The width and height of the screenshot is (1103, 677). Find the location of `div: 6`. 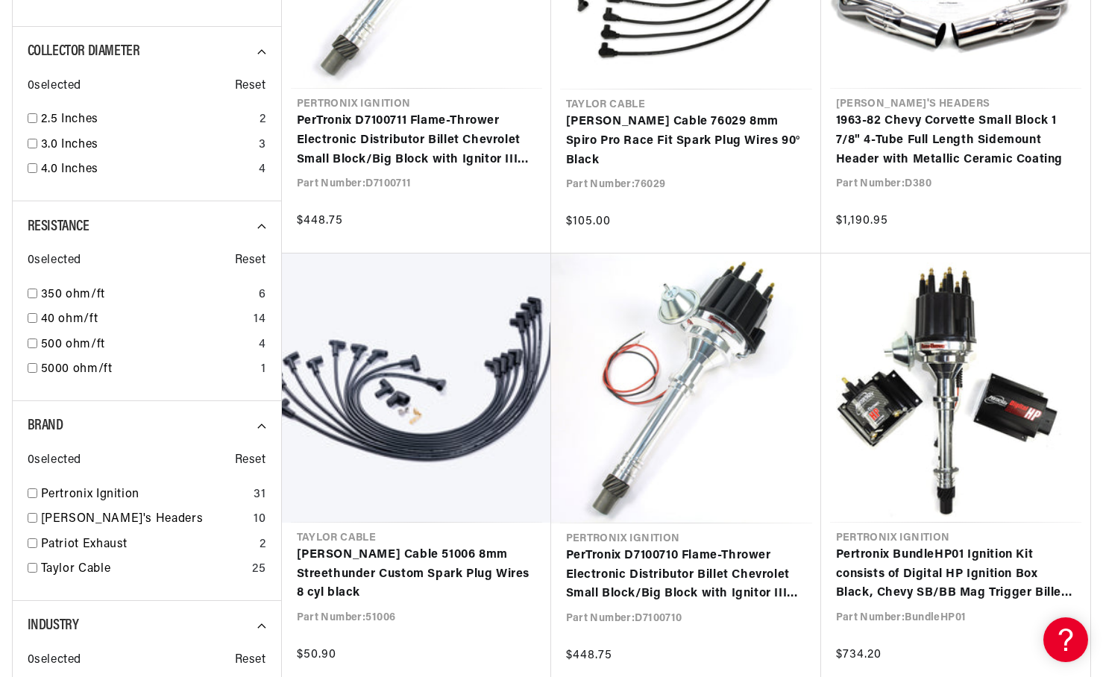

div: 6 is located at coordinates (262, 295).